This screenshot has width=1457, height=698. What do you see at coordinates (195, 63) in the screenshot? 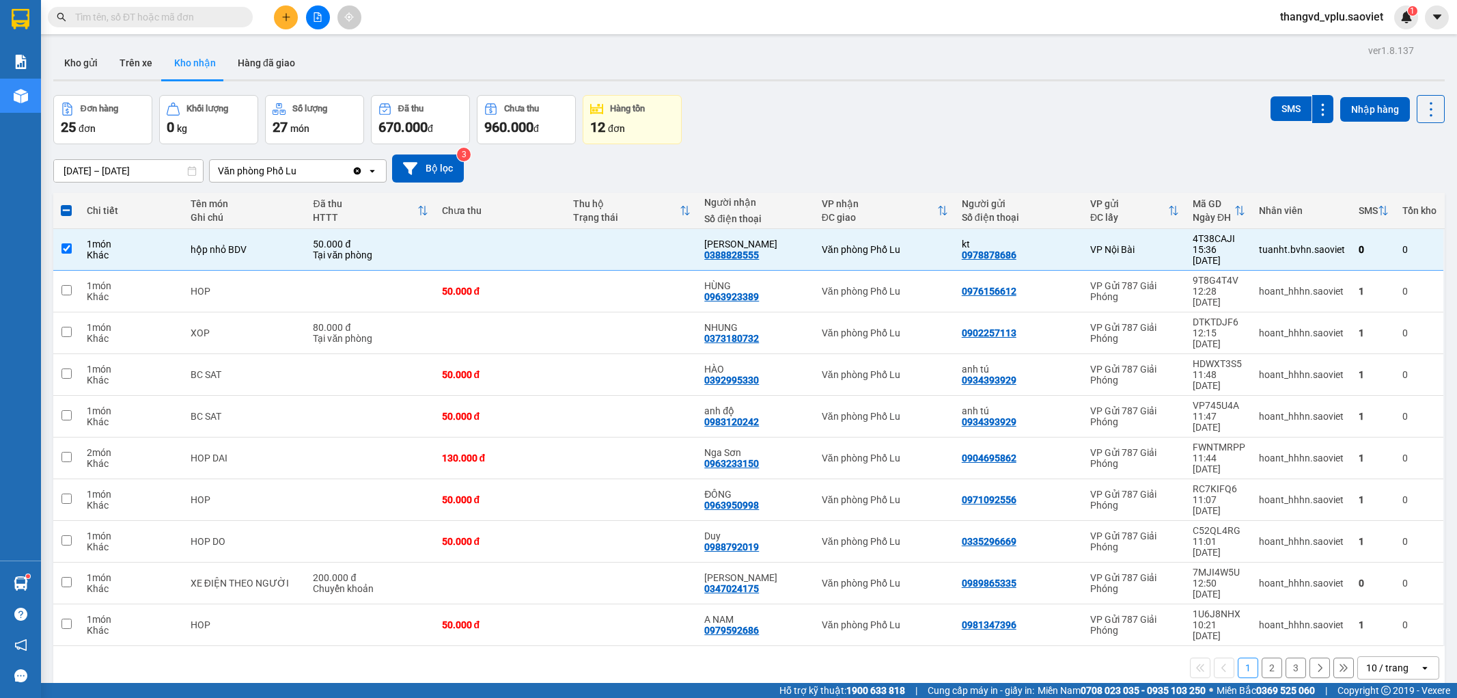
I see `button: Kho nhận` at bounding box center [195, 63].